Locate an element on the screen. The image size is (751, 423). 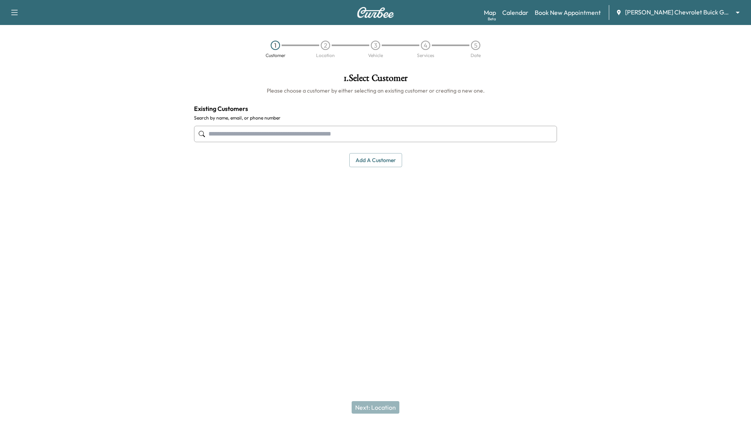
div: 4 is located at coordinates (425, 45).